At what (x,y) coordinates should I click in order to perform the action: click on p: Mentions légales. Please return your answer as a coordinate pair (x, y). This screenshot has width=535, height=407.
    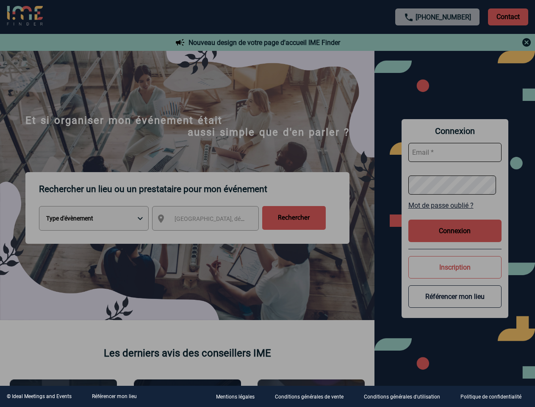
    Looking at the image, I should click on (235, 397).